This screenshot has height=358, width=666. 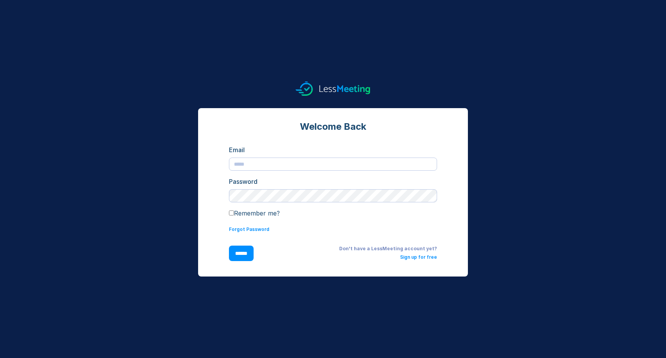 What do you see at coordinates (231, 213) in the screenshot?
I see `input: Remember me?` at bounding box center [231, 213].